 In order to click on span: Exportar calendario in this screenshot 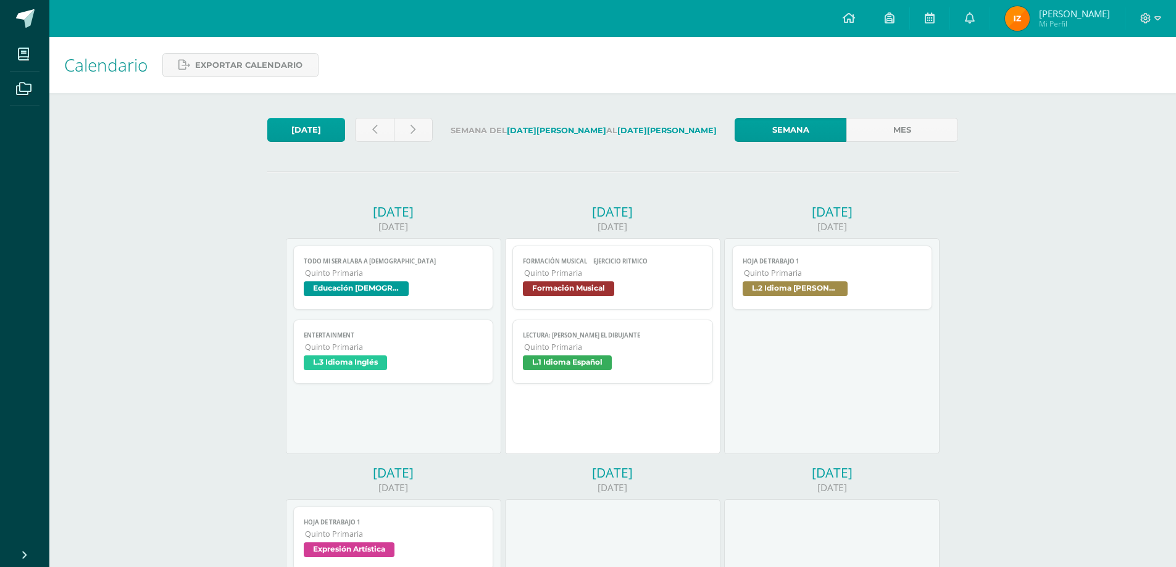, I will do `click(249, 65)`.